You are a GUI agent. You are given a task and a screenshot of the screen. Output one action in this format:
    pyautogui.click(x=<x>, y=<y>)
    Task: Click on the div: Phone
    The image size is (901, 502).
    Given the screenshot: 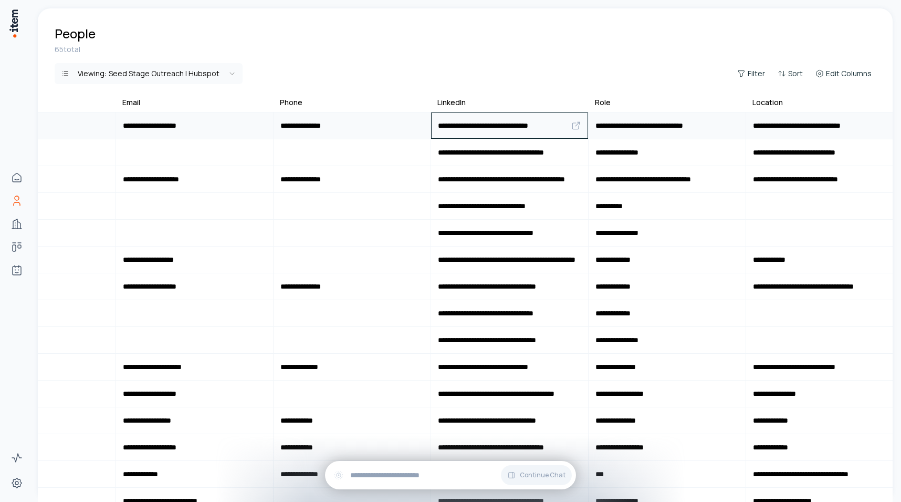 What is the action you would take?
    pyautogui.click(x=291, y=102)
    